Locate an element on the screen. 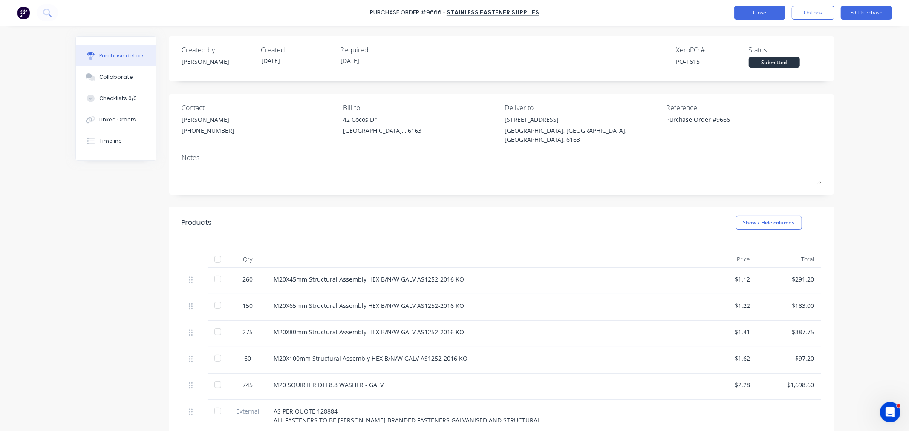 The width and height of the screenshot is (909, 431). div: Created is located at coordinates (297, 50).